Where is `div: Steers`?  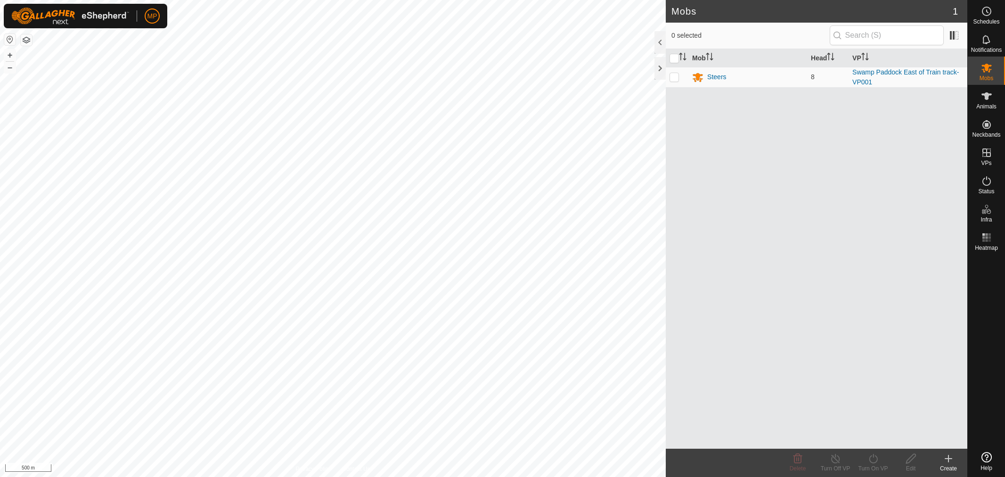 div: Steers is located at coordinates (717, 77).